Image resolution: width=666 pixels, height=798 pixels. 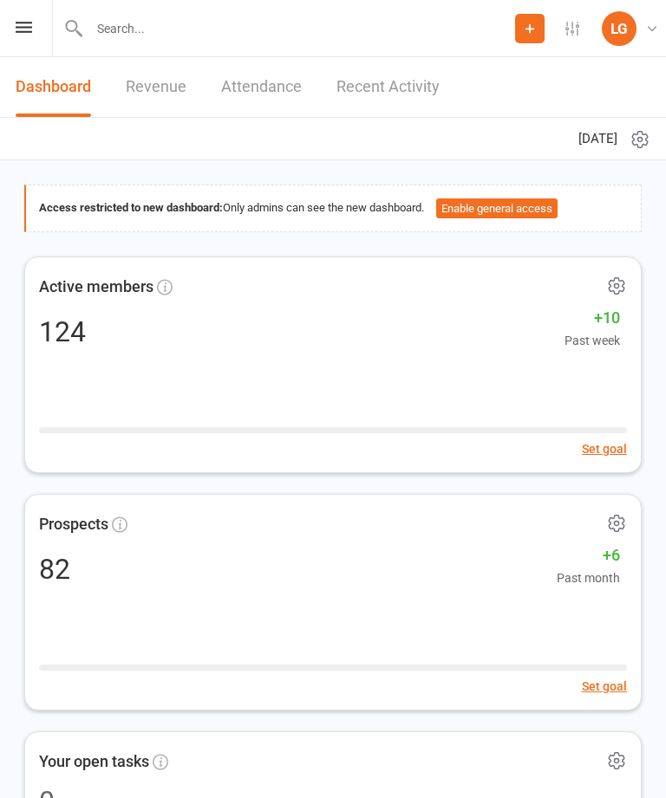 What do you see at coordinates (588, 556) in the screenshot?
I see `span: +6` at bounding box center [588, 556].